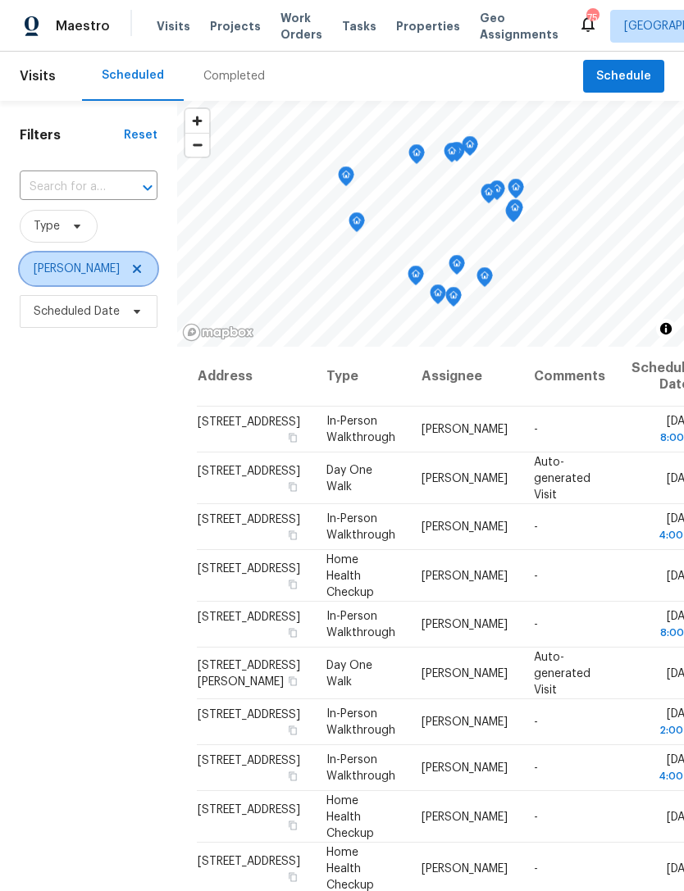  What do you see at coordinates (464, 376) in the screenshot?
I see `th: Assignee` at bounding box center [464, 376].